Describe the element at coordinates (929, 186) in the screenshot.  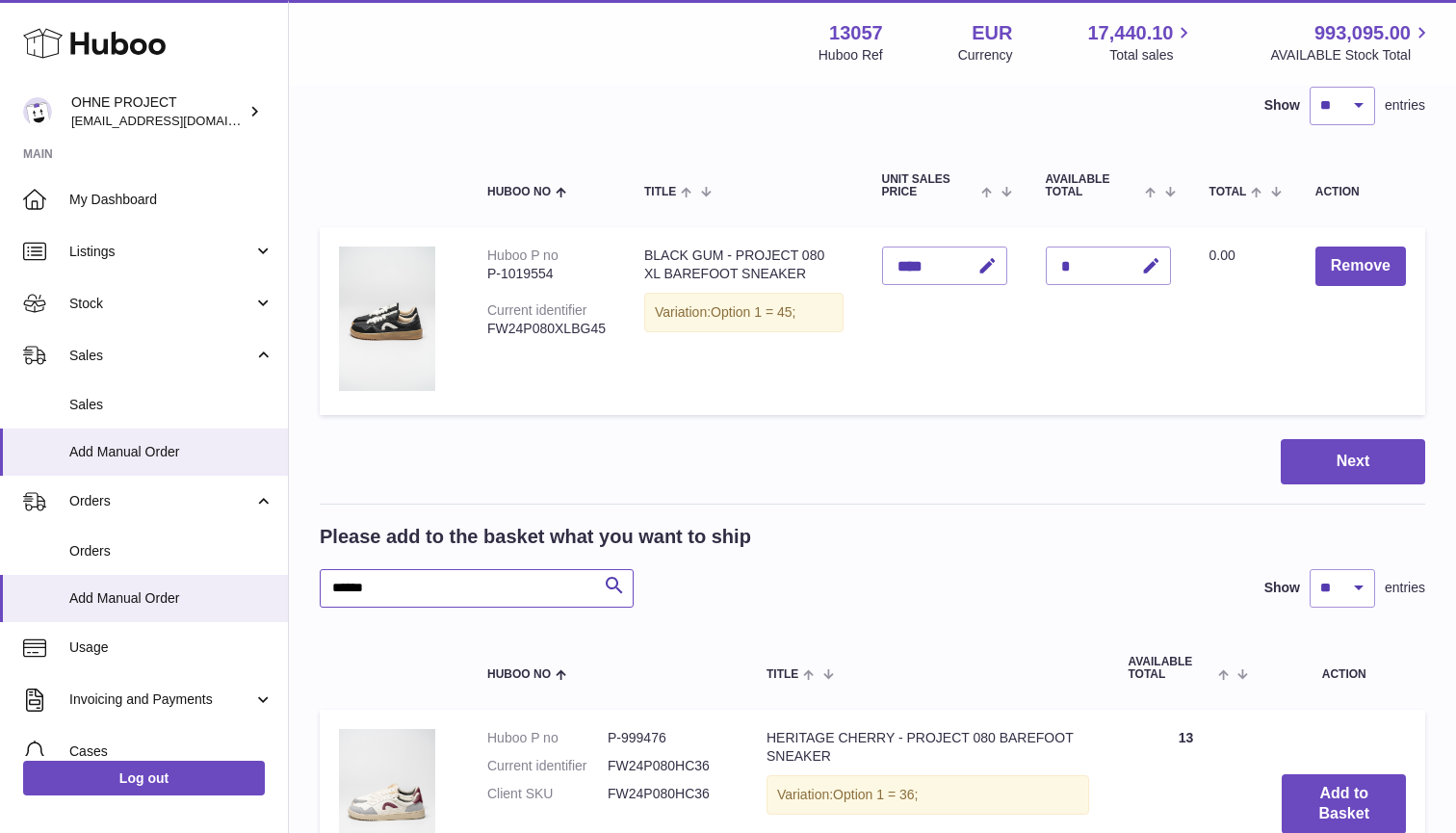
I see `span: Unit Sales Price` at that location.